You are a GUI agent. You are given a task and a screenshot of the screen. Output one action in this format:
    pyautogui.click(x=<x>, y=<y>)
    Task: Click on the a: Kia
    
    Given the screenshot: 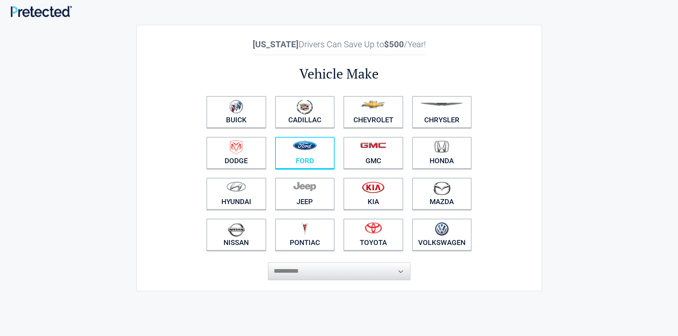 What is the action you would take?
    pyautogui.click(x=373, y=194)
    